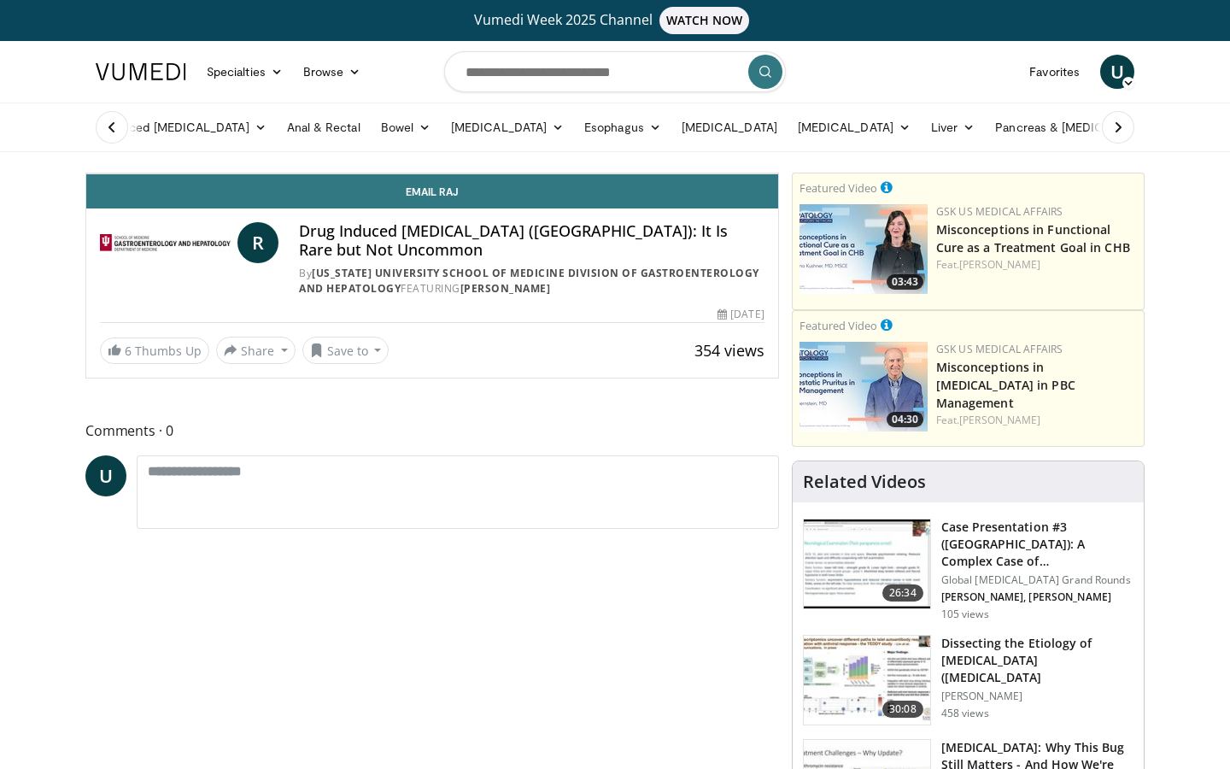 The image size is (1230, 769). Describe the element at coordinates (165, 243) in the screenshot. I see `img: Indiana University School of Medicine Division of Gastroenterology and Hepatology` at that location.